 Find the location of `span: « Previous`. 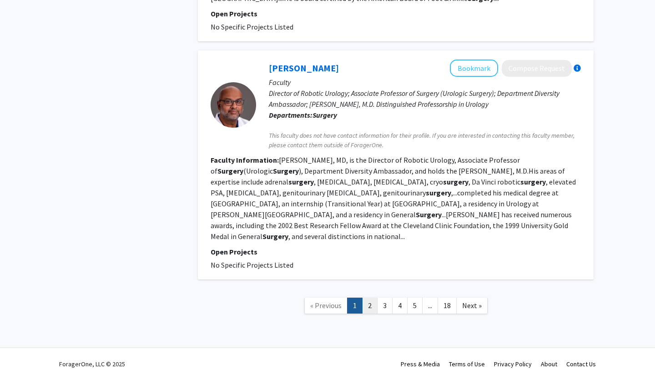

span: « Previous is located at coordinates (326, 306).